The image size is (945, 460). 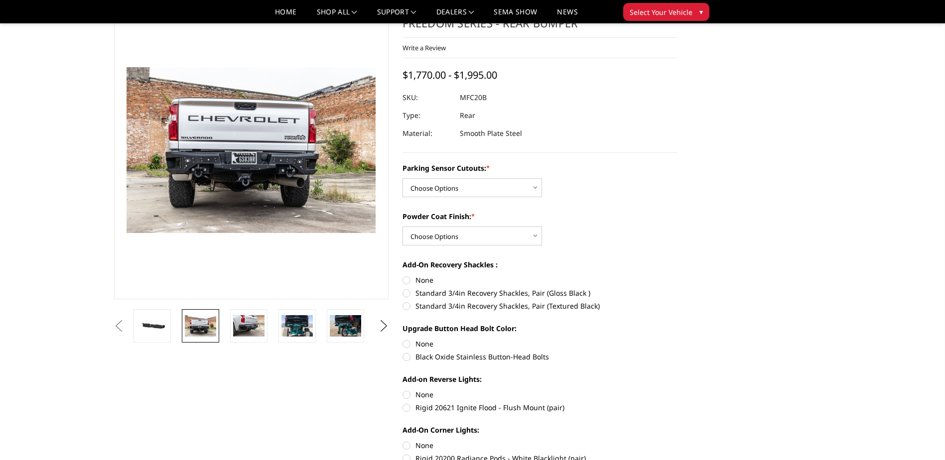 I want to click on button: Select Your Vehicle, so click(x=666, y=12).